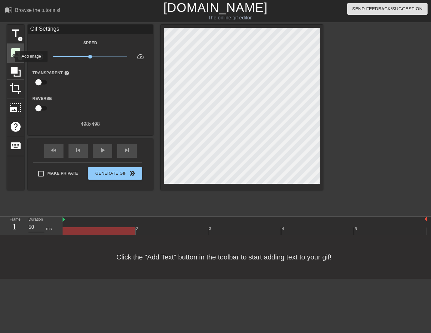 The height and width of the screenshot is (333, 431). What do you see at coordinates (16, 88) in the screenshot?
I see `span: crop` at bounding box center [16, 88].